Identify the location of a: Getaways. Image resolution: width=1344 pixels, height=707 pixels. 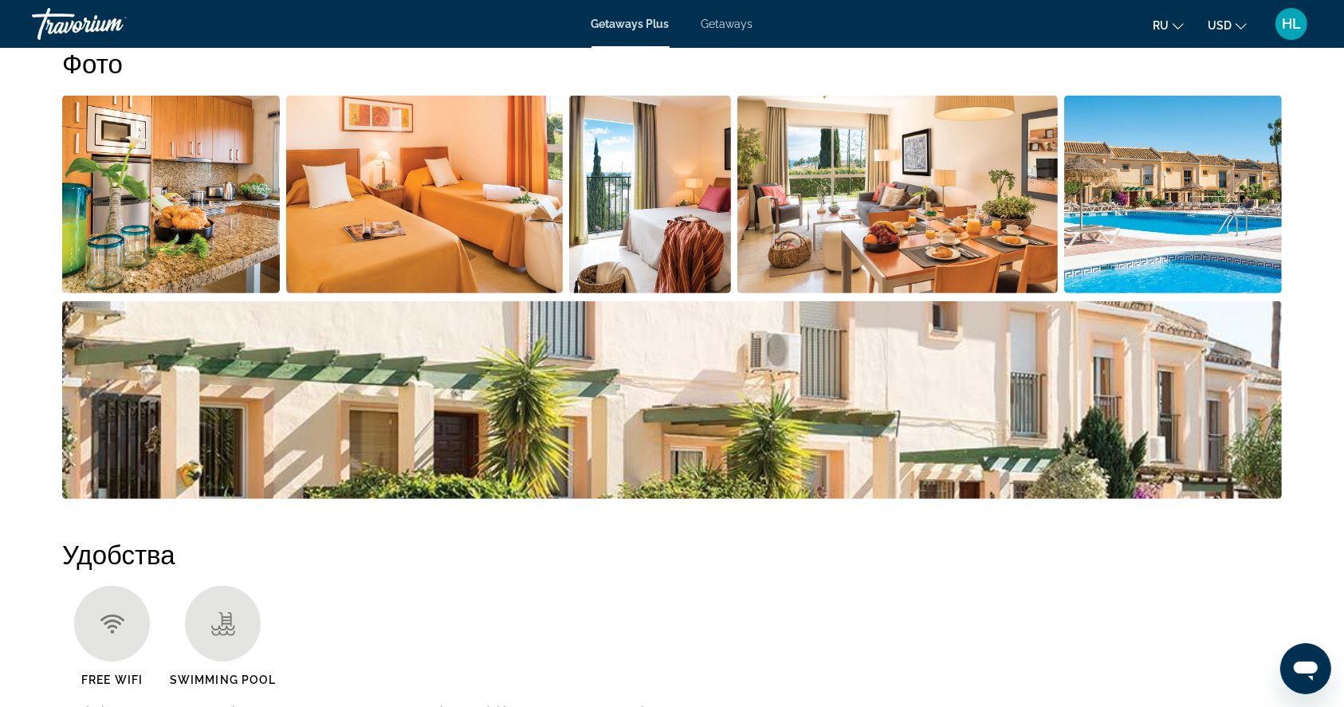
(727, 24).